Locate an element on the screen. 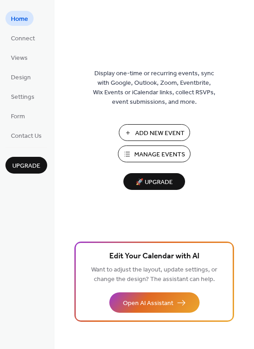 This screenshot has width=254, height=349. span: Want to adjust the layout, update settings, or change the design? The assistant can help. is located at coordinates (154, 275).